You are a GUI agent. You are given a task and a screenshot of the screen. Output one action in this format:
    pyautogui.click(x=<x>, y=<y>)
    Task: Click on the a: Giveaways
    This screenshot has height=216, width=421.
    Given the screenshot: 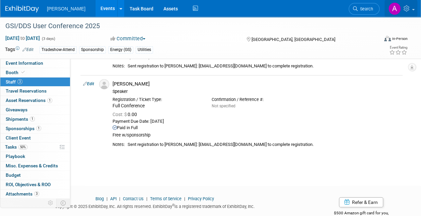 What is the action you would take?
    pyautogui.click(x=35, y=110)
    